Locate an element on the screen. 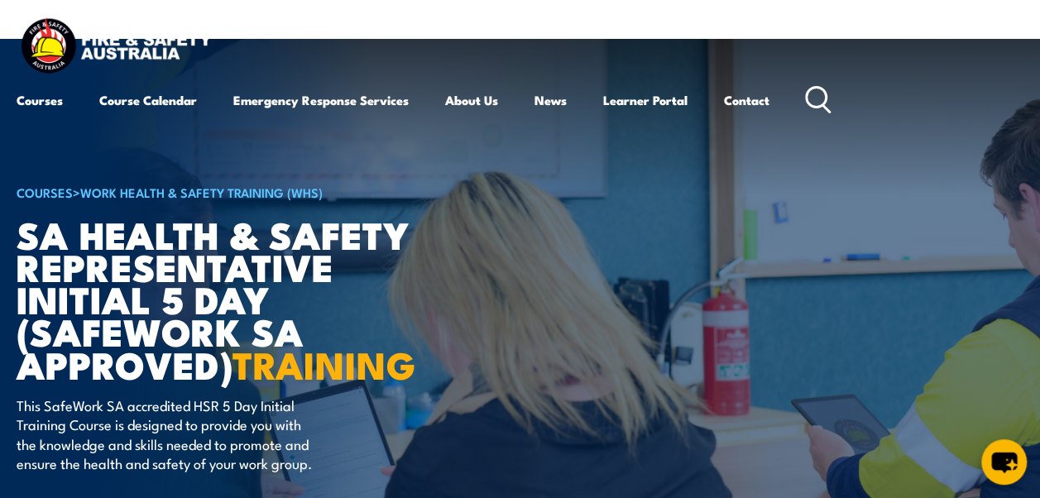 This screenshot has height=498, width=1040. strong: TRAINING is located at coordinates (324, 363).